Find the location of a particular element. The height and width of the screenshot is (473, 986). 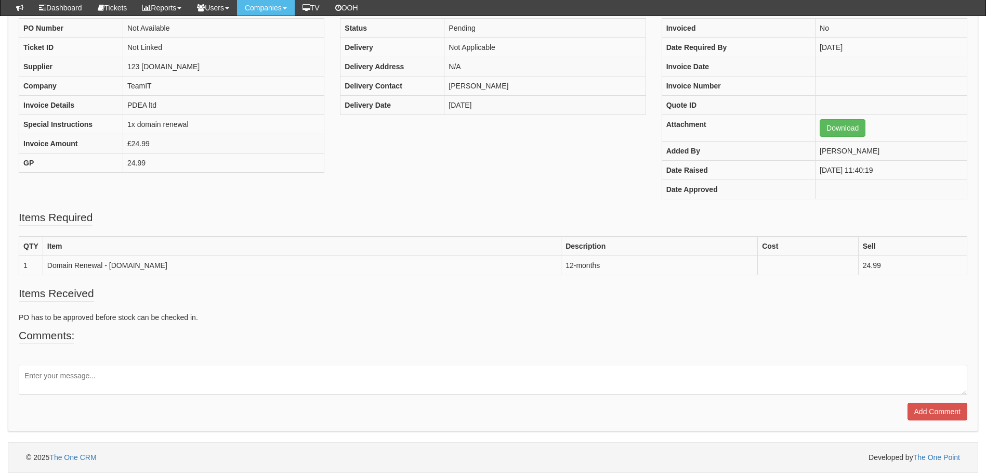

td: 1x domain renewal is located at coordinates (224, 124).